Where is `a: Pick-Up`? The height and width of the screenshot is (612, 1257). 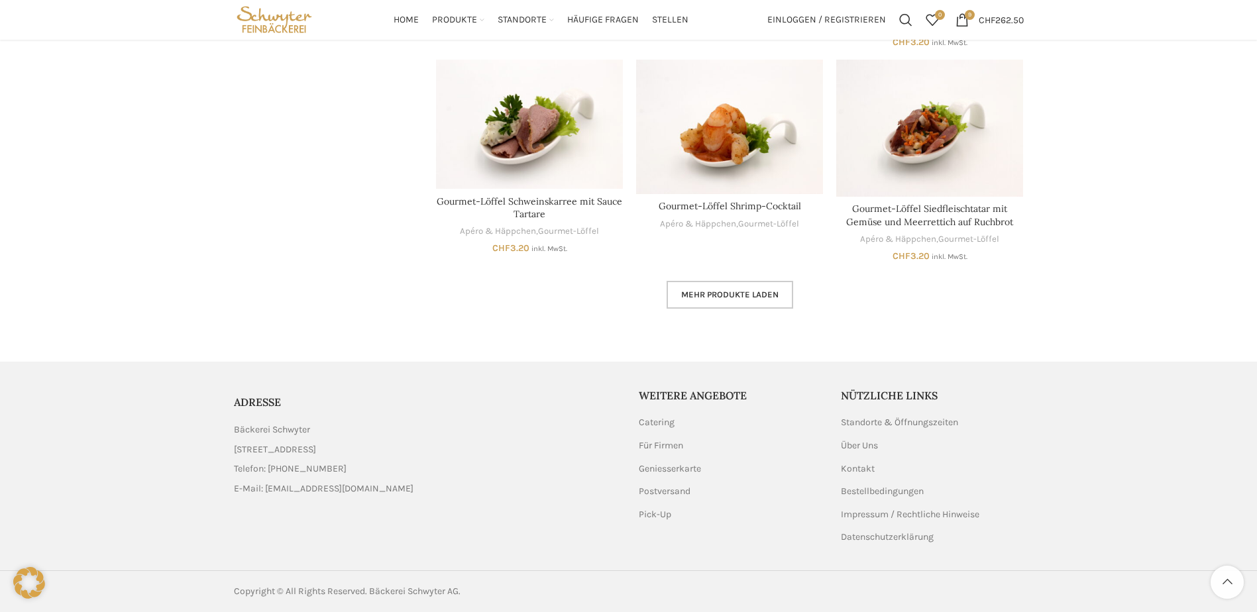
a: Pick-Up is located at coordinates (655, 515).